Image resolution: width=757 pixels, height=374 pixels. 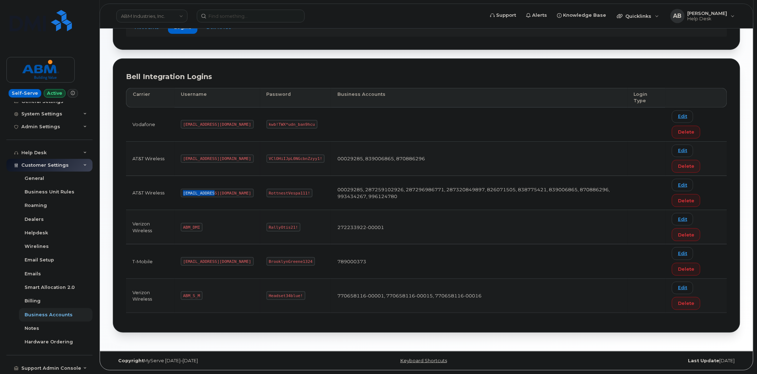 I want to click on td: 770658116-00001, 770658116-00015, 770658116-00016, so click(x=479, y=296).